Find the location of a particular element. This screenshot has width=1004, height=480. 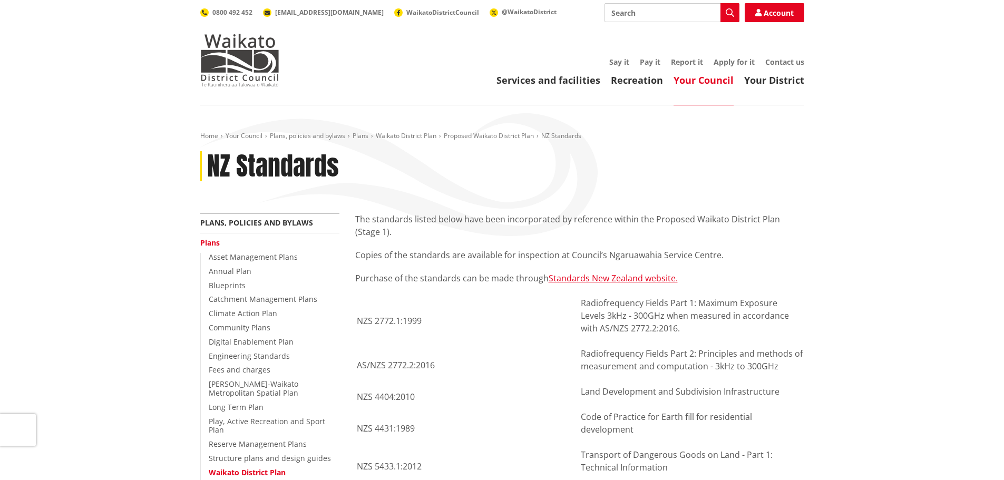

span: NZ Standards is located at coordinates (561, 135).